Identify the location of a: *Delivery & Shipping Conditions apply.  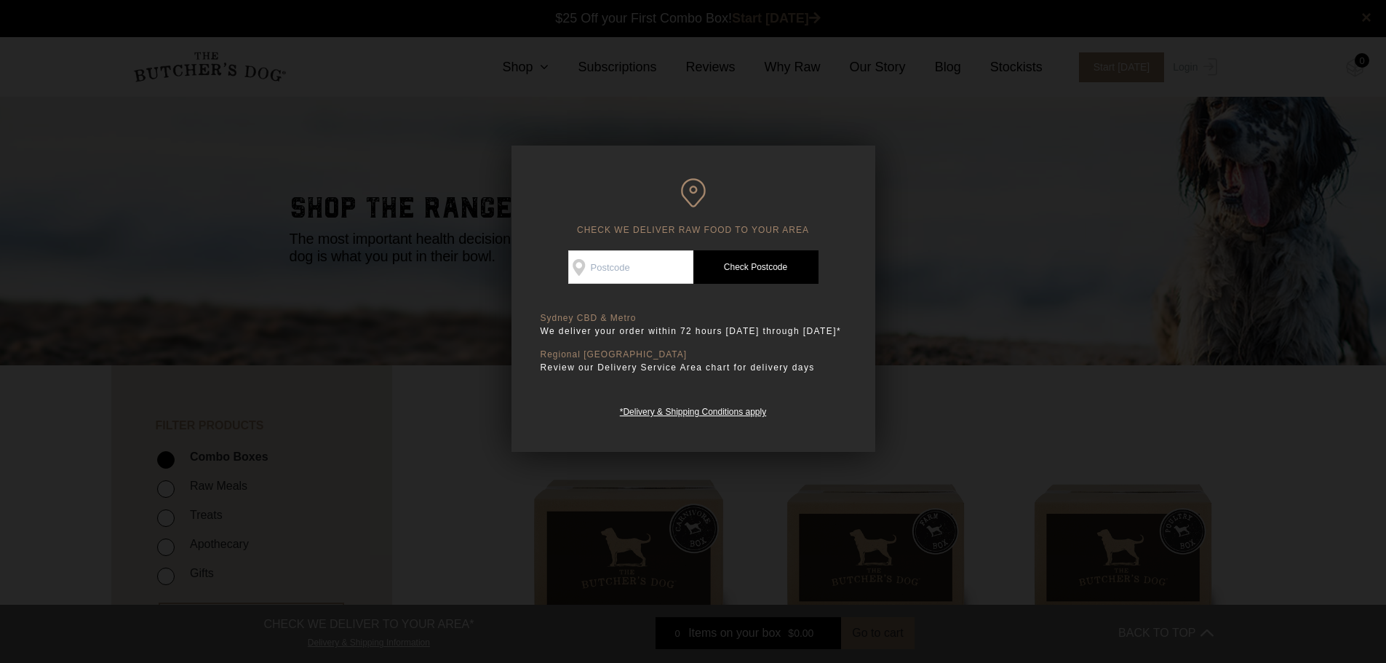
(693, 410).